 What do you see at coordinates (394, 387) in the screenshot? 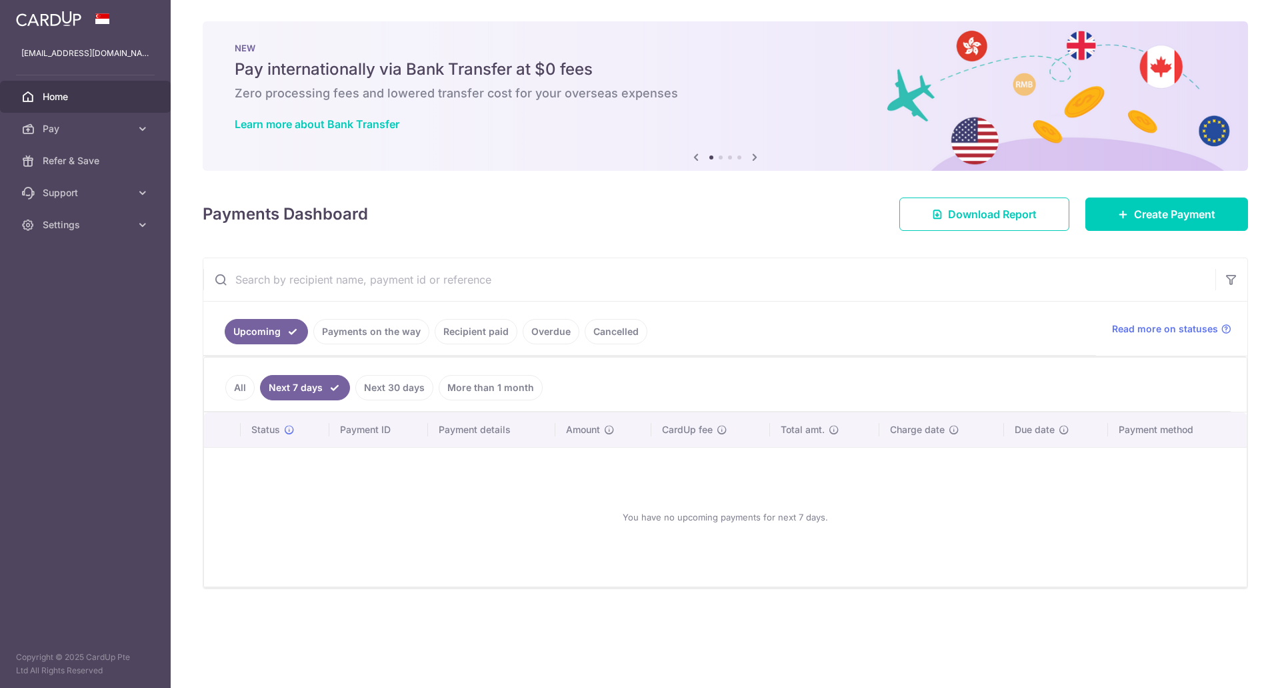
I see `a: Next 30 days` at bounding box center [394, 387].